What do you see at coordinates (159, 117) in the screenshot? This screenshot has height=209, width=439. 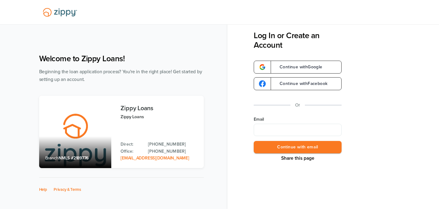 I see `p: Zippy Loans` at bounding box center [159, 117].